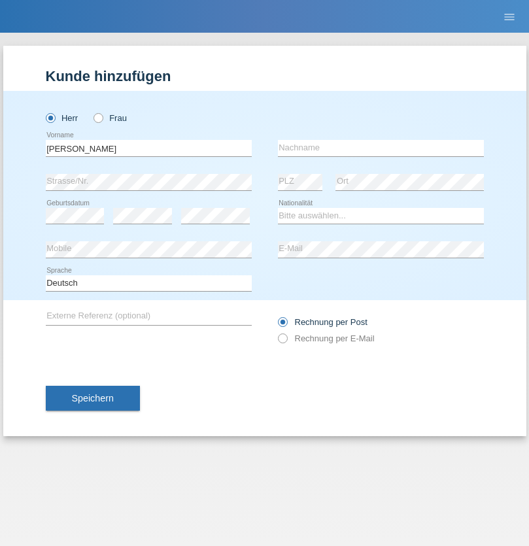 The image size is (529, 546). Describe the element at coordinates (97, 117) in the screenshot. I see `input: Frau` at that location.